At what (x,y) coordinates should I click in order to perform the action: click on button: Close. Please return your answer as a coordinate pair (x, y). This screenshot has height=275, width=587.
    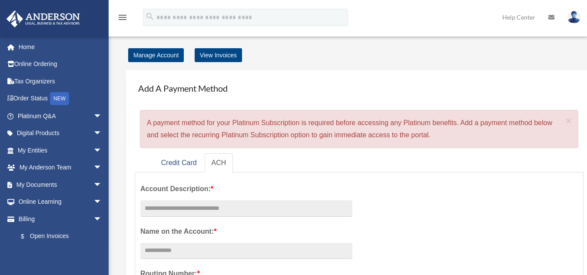
    Looking at the image, I should click on (568, 120).